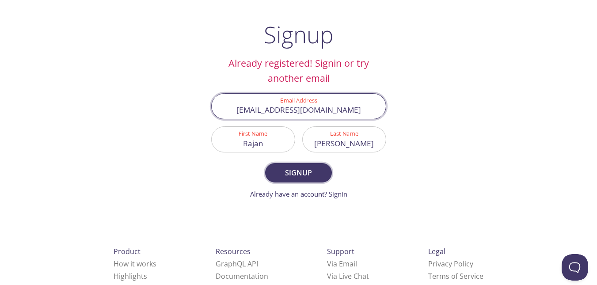  What do you see at coordinates (299, 71) in the screenshot?
I see `h2: Already registered! Signin or try another email` at bounding box center [299, 71].